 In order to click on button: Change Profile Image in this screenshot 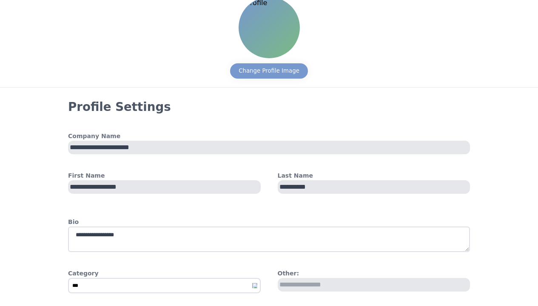, I will do `click(269, 71)`.